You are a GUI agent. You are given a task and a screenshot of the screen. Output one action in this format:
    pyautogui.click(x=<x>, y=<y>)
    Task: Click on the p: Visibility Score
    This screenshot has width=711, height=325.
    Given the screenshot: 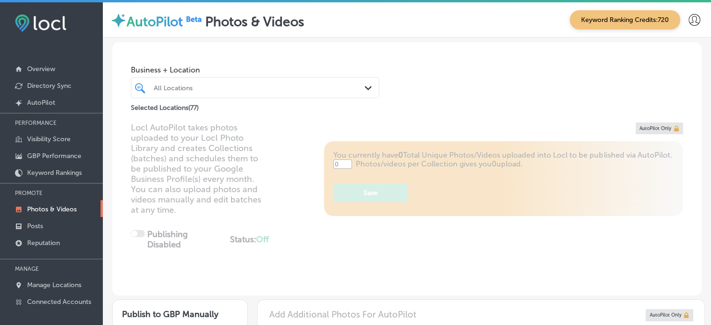 What is the action you would take?
    pyautogui.click(x=49, y=139)
    